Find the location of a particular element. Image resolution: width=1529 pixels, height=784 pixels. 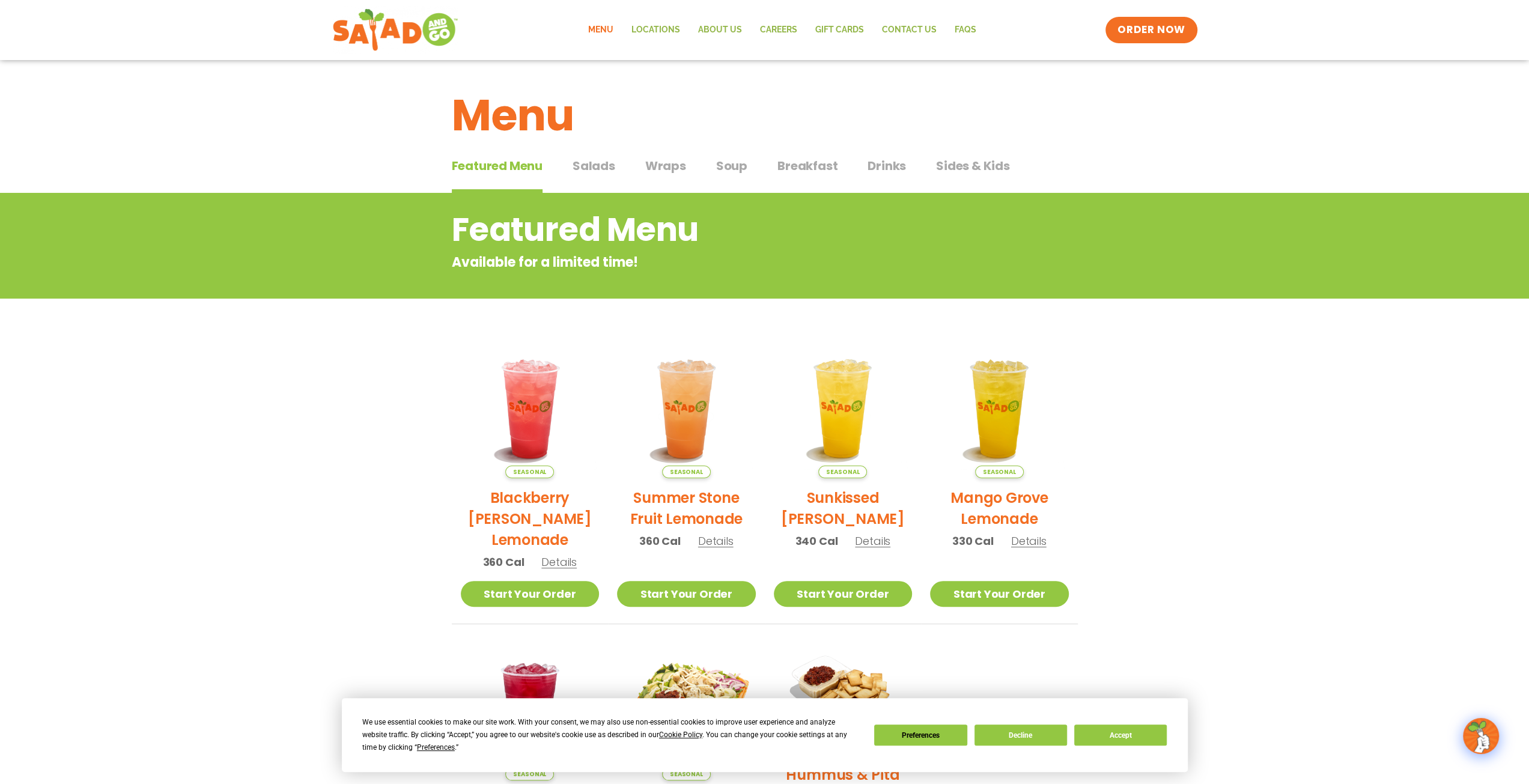

a: Locations is located at coordinates (655, 30).